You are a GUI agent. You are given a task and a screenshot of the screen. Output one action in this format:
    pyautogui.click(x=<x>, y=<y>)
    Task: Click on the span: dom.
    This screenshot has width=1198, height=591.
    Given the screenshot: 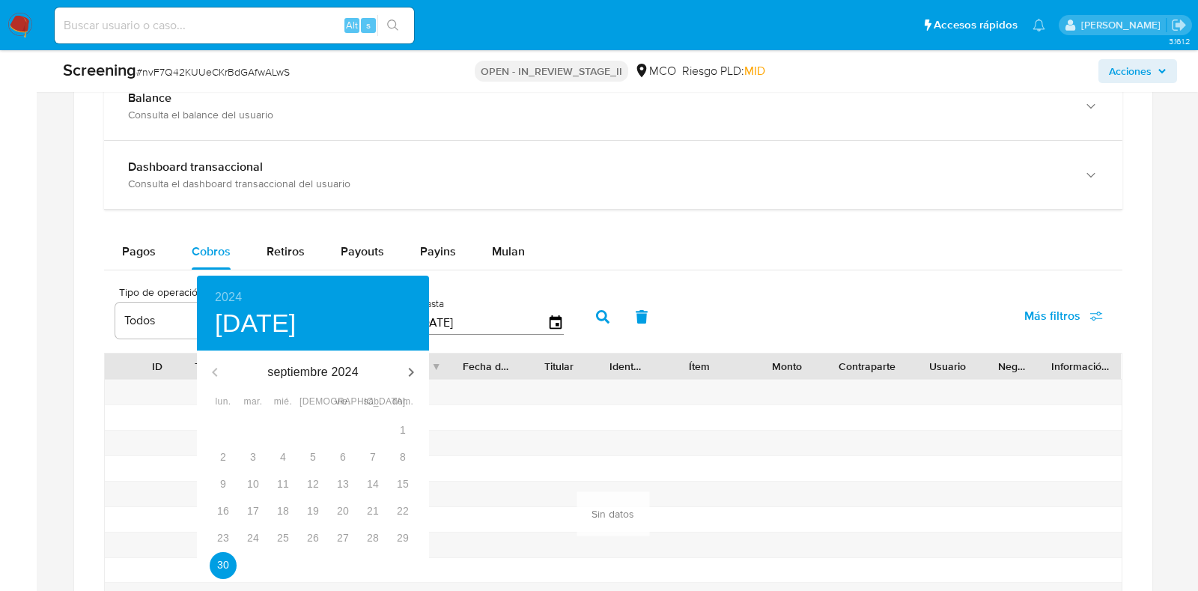 What is the action you would take?
    pyautogui.click(x=403, y=402)
    